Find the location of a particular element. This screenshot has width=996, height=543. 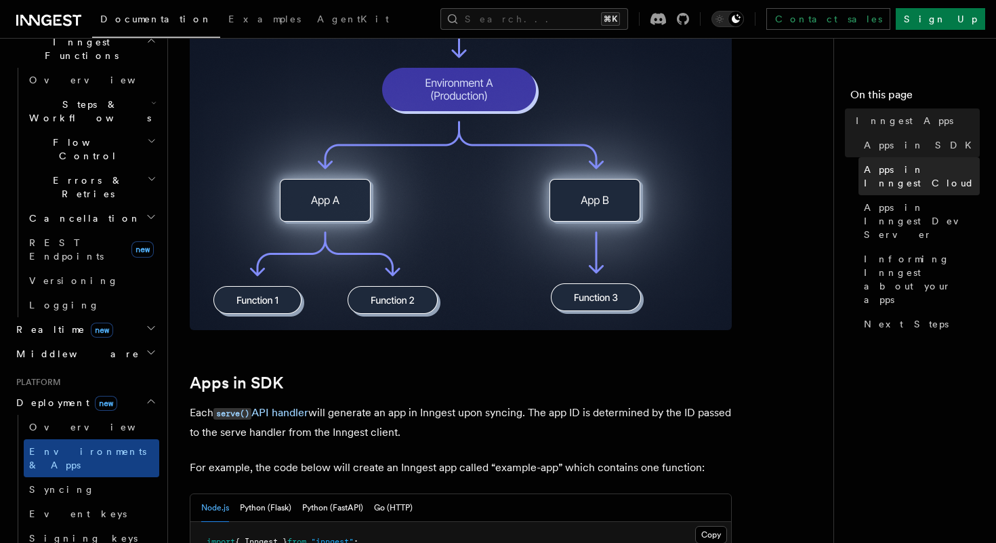

span: Versioning is located at coordinates (74, 281).